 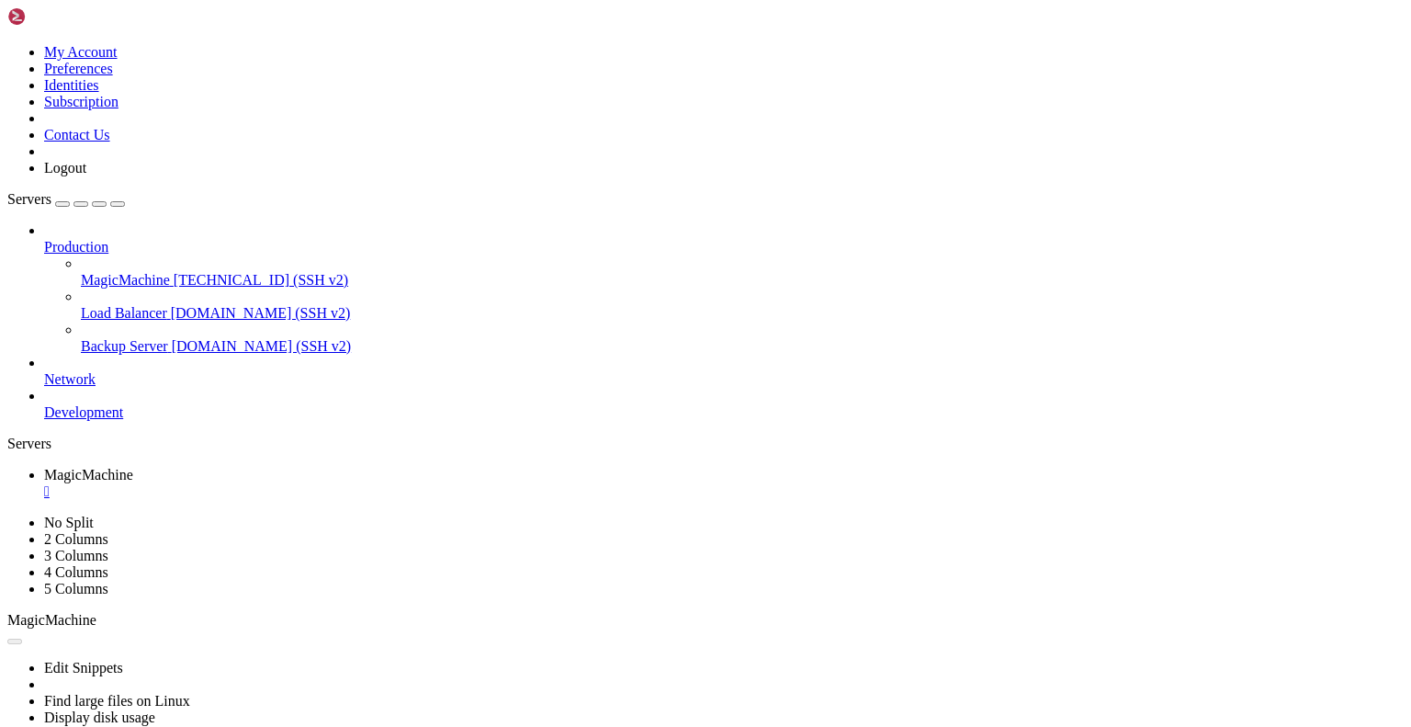 I want to click on span: Servers, so click(x=29, y=198).